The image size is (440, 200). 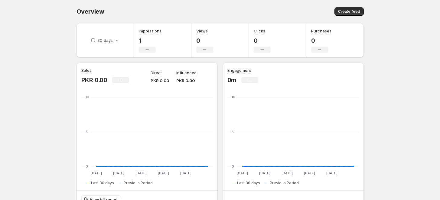 I want to click on p: Direct, so click(x=156, y=73).